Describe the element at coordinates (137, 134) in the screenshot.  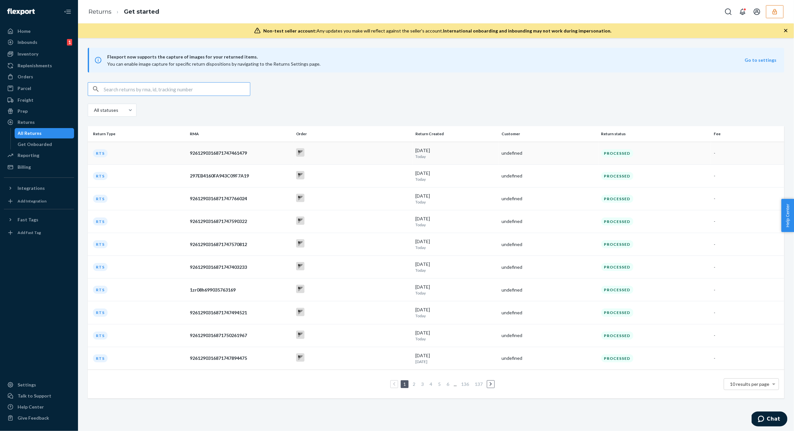
I see `th: Return Type` at that location.